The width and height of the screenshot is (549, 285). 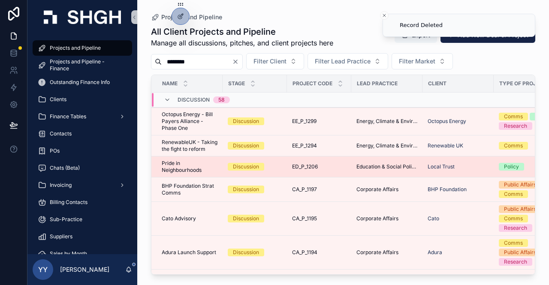 I want to click on span: Renewable UK, so click(x=445, y=146).